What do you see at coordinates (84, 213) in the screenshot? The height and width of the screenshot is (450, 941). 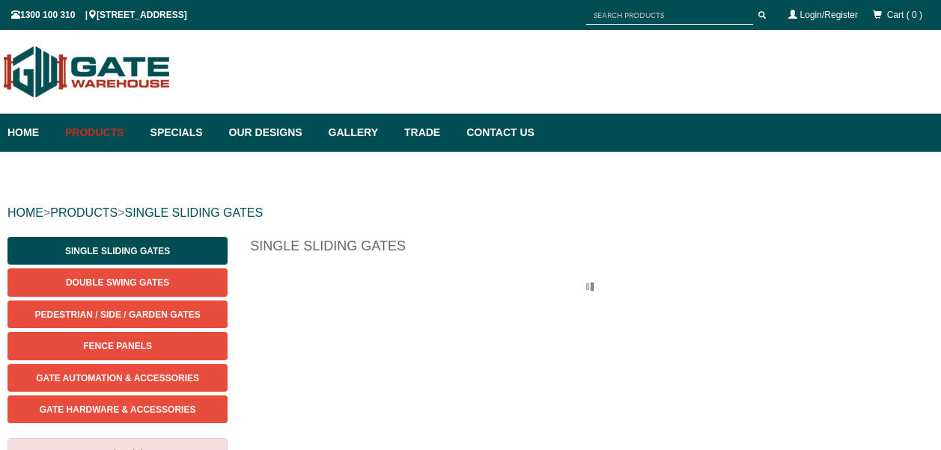 I see `a: PRODUCTS` at bounding box center [84, 213].